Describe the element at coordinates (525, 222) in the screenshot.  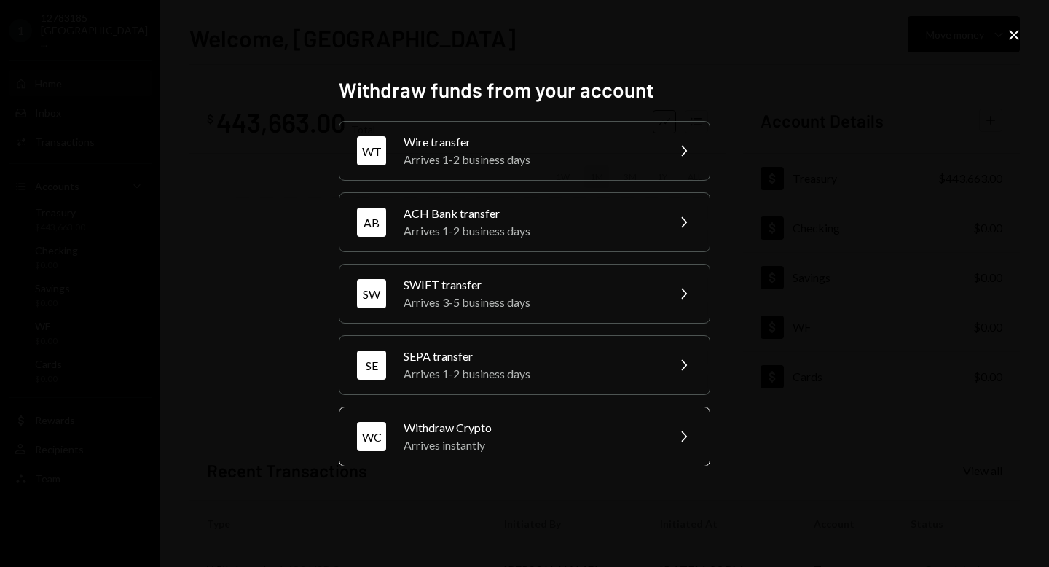
I see `button: ABACH Bank transferArrives 1-2 business days` at that location.